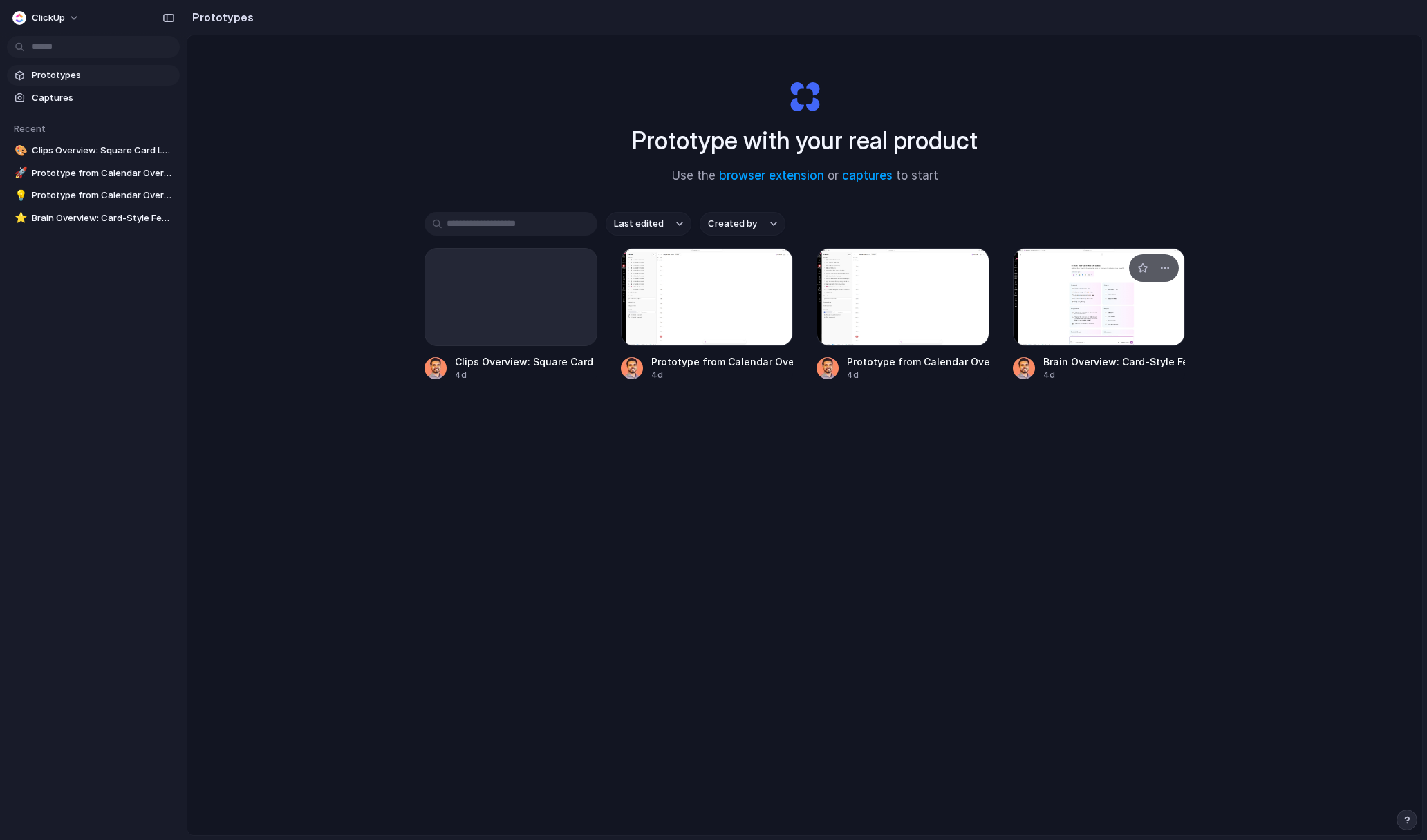  Describe the element at coordinates (29, 129) in the screenshot. I see `span: Recent` at that location.